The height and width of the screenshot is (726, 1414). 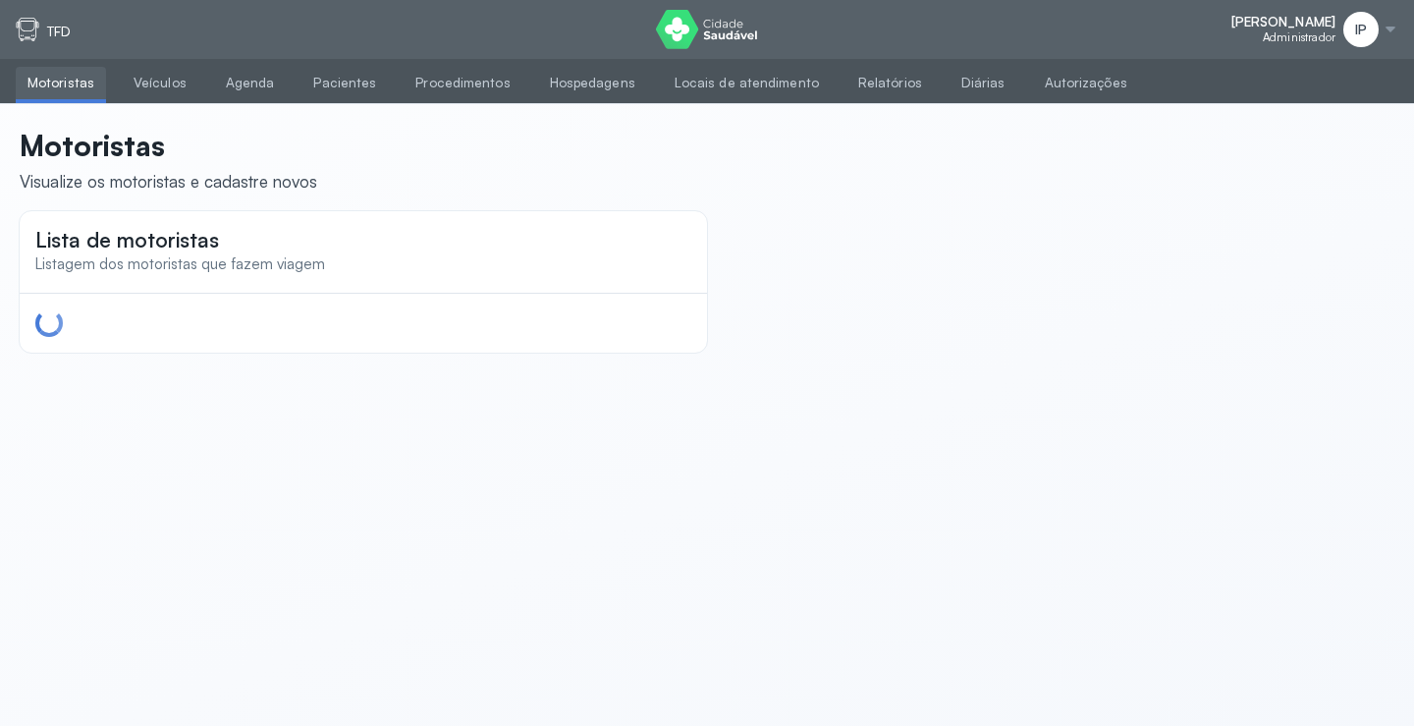 What do you see at coordinates (28, 29) in the screenshot?
I see `img: tfd.svg` at bounding box center [28, 29].